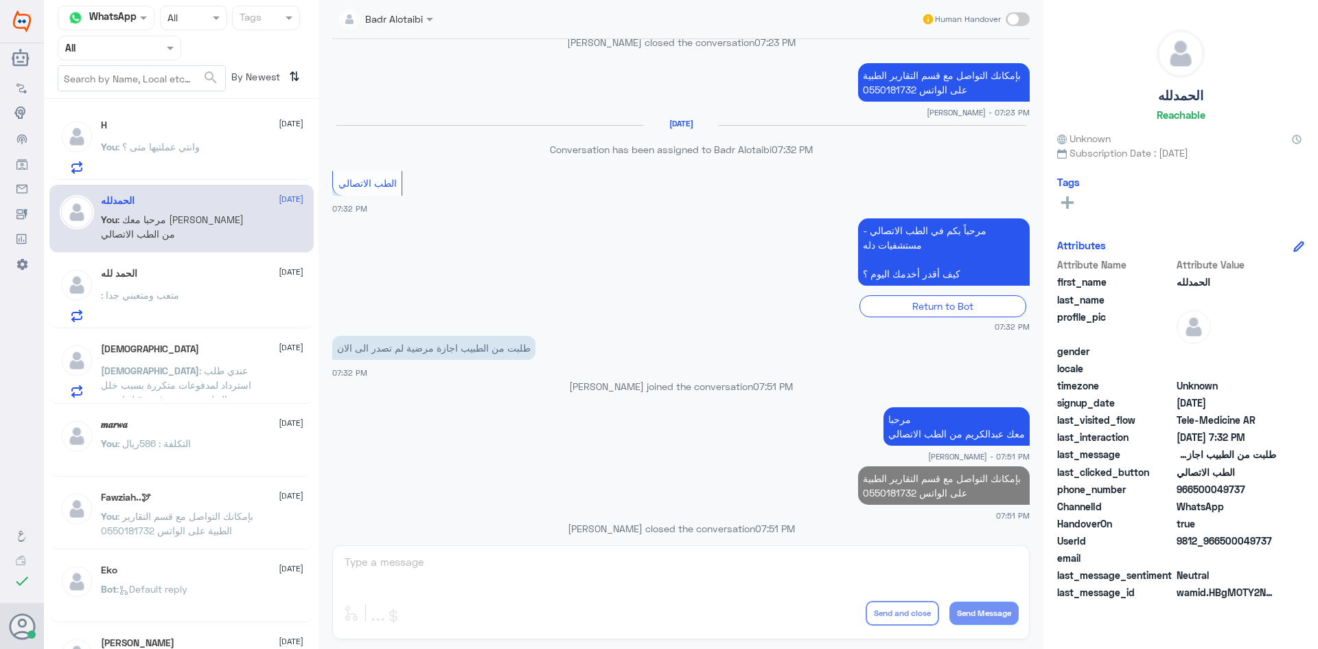 The width and height of the screenshot is (1318, 649). What do you see at coordinates (943, 305) in the screenshot?
I see `div: Return to Bot` at bounding box center [943, 305].